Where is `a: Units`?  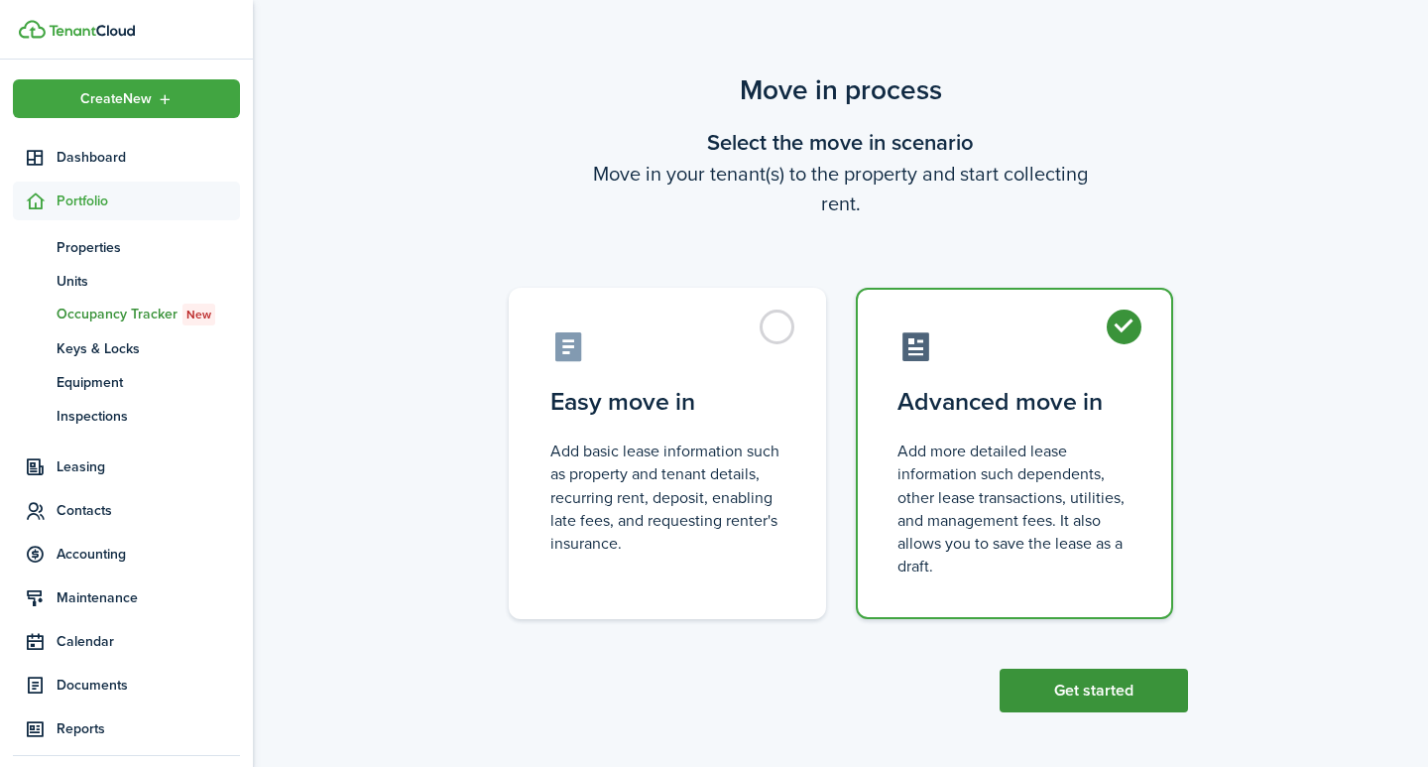 a: Units is located at coordinates (126, 281).